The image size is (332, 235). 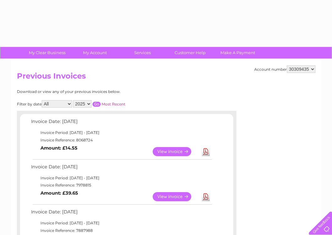 I want to click on a: Services, so click(x=142, y=53).